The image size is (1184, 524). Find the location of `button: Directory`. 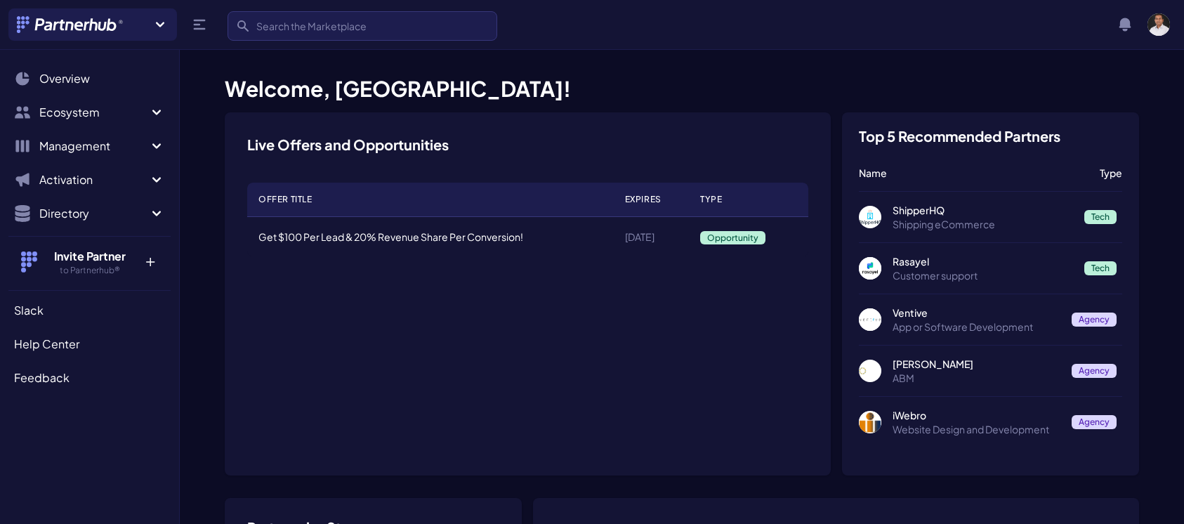

button: Directory is located at coordinates (89, 213).